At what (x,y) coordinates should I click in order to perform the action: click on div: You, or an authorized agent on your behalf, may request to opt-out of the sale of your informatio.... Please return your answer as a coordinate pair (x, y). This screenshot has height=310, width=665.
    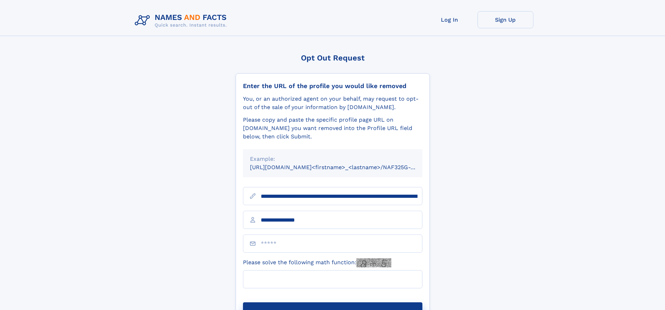
    Looking at the image, I should click on (333, 103).